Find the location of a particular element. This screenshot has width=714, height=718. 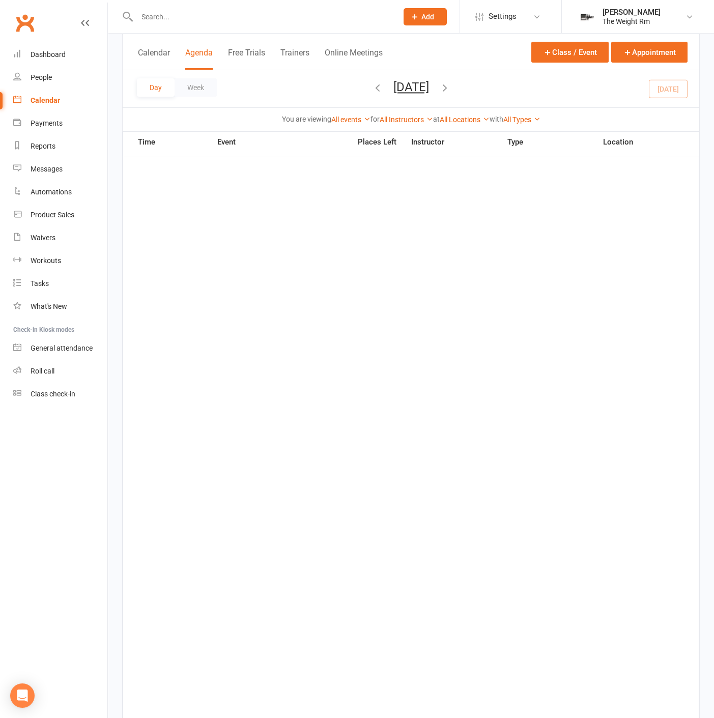

button: Agenda is located at coordinates (199, 59).